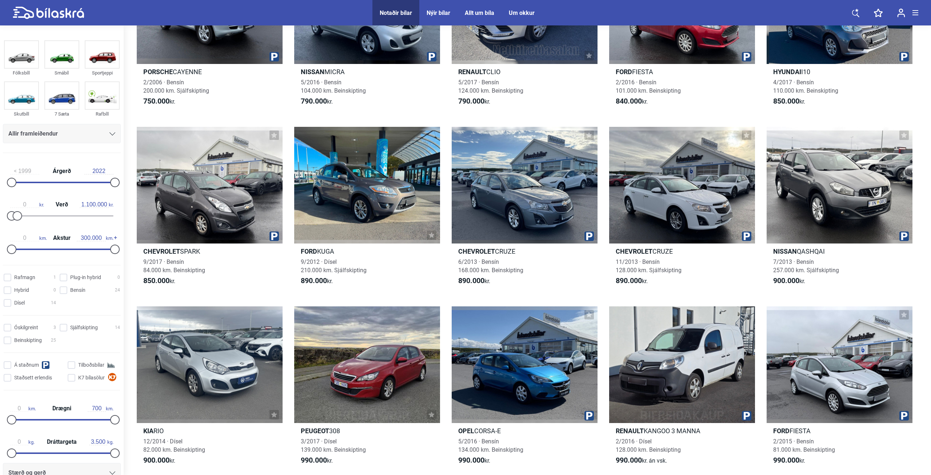 The width and height of the screenshot is (931, 475). I want to click on h2: RIO, so click(210, 431).